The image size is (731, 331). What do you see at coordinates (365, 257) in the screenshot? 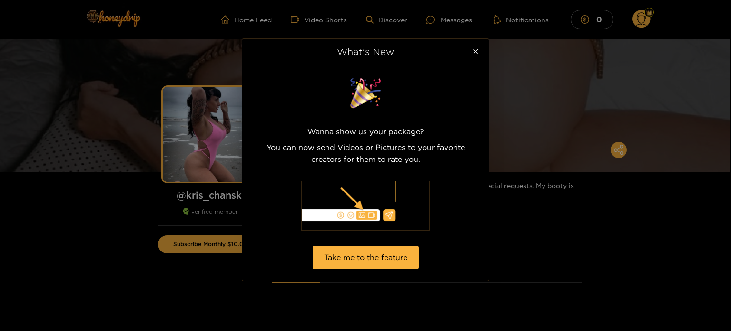
I see `button: Take me to the feature` at bounding box center [365, 257].